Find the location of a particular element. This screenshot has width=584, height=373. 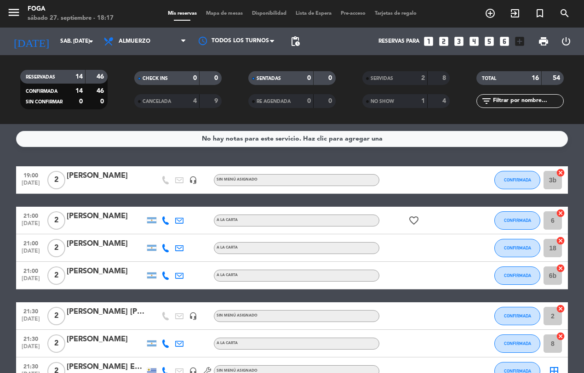

div: FOGA is located at coordinates (70, 9).